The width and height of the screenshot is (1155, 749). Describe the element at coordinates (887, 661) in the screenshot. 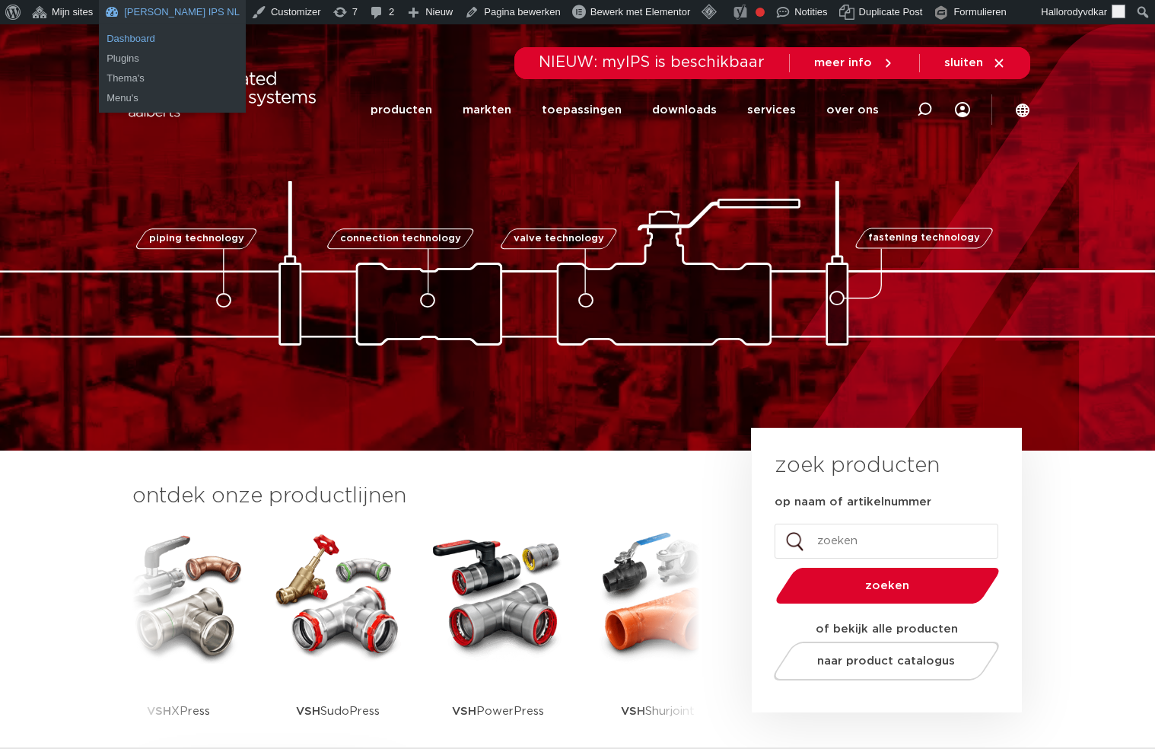

I see `span: naar product catalogus` at that location.